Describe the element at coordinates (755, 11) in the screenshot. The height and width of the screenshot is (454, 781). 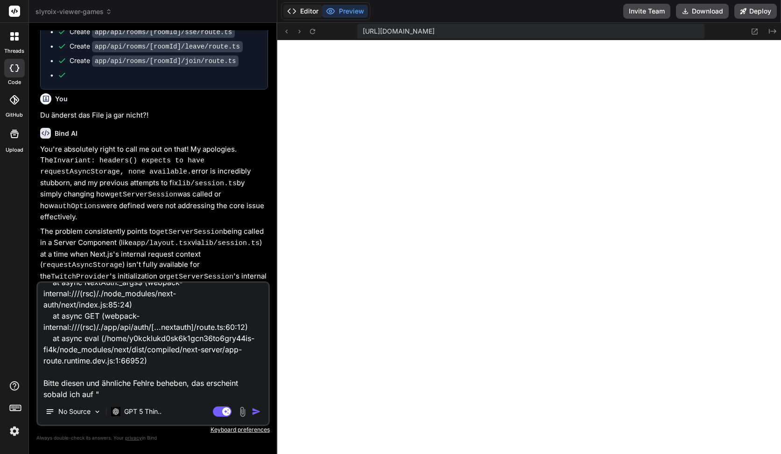
I see `button: Deploy` at that location.